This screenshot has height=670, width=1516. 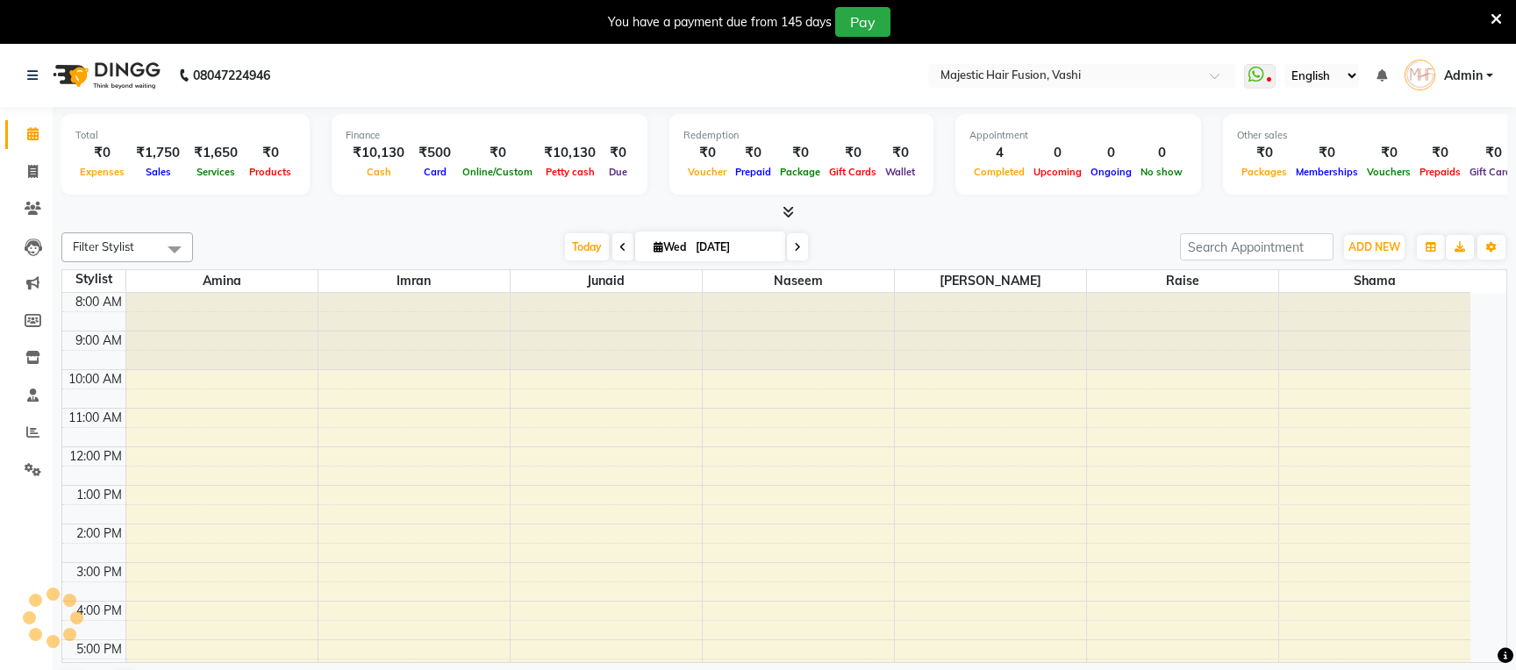 What do you see at coordinates (669, 247) in the screenshot?
I see `span: Wed` at bounding box center [669, 247].